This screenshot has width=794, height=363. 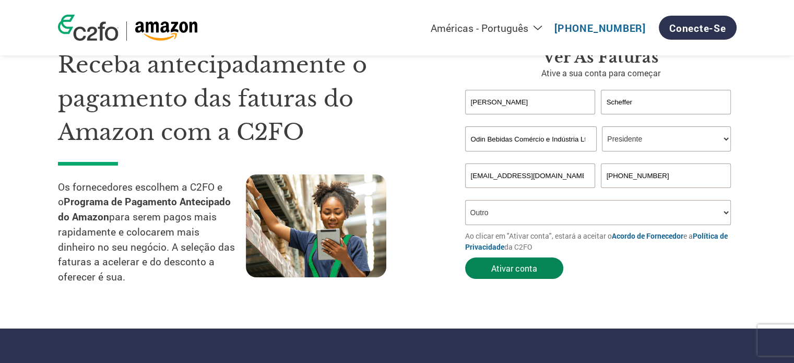 What do you see at coordinates (666, 119) in the screenshot?
I see `div: Invalid last name or last name is too long` at bounding box center [666, 119].